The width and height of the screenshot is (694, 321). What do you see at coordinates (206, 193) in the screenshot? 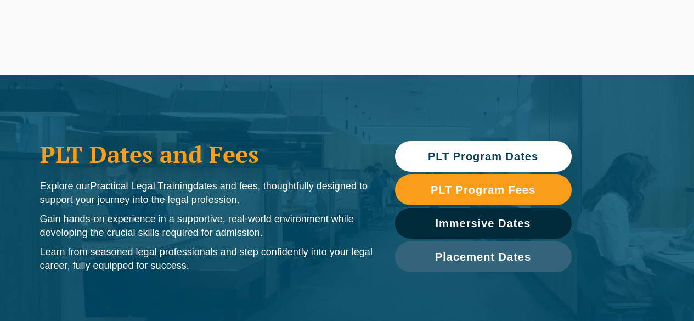
I see `p: Explore our dates and fees, thoughtfully designed to support your journey into the legal profession.` at bounding box center [206, 193].